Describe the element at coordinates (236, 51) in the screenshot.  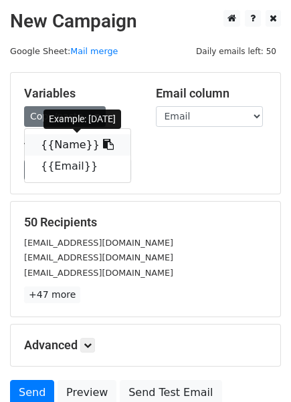
I see `span: Daily emails left: 50` at that location.